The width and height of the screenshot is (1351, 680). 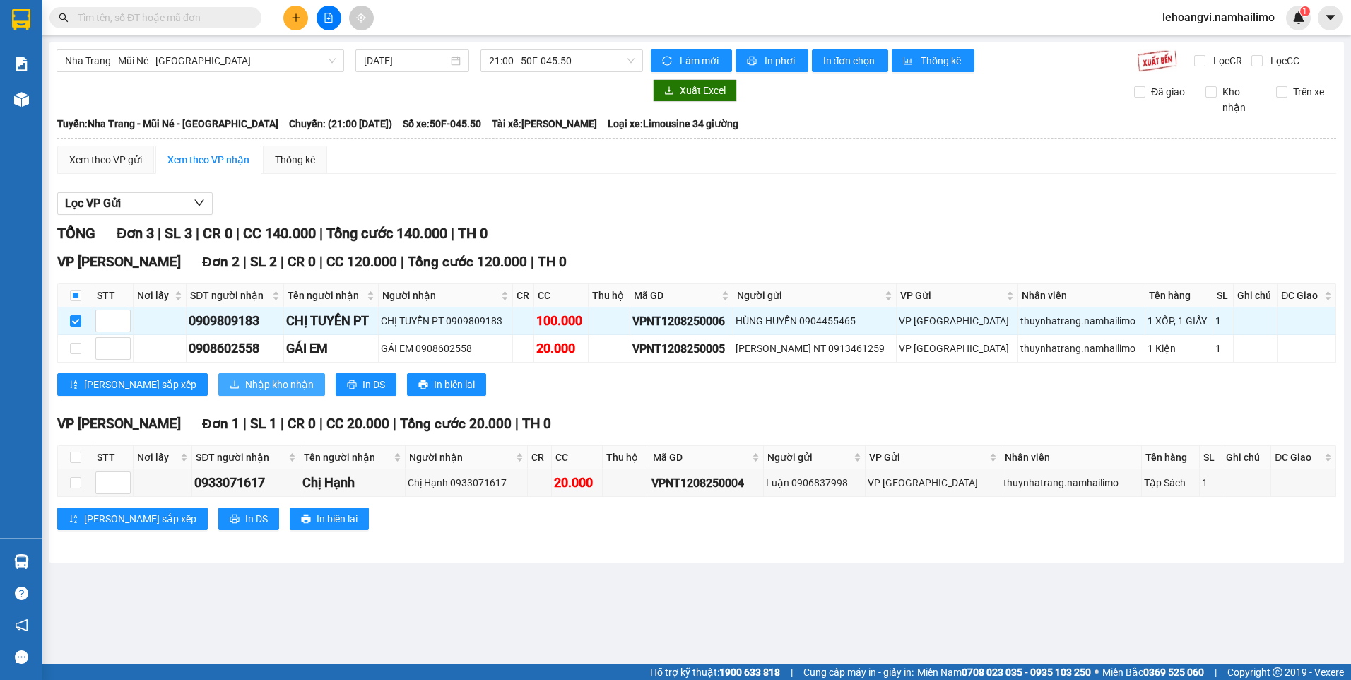 I want to click on sup: 1, so click(x=1305, y=11).